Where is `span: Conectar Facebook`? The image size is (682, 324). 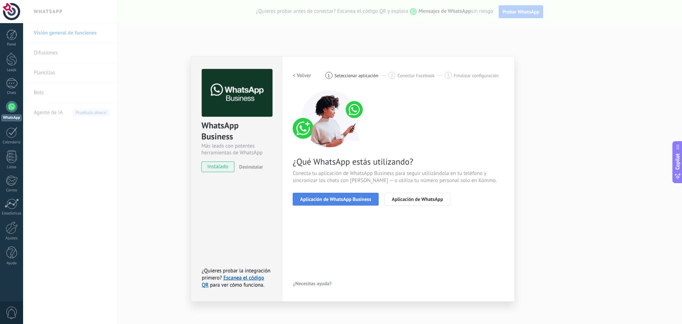 span: Conectar Facebook is located at coordinates (416, 75).